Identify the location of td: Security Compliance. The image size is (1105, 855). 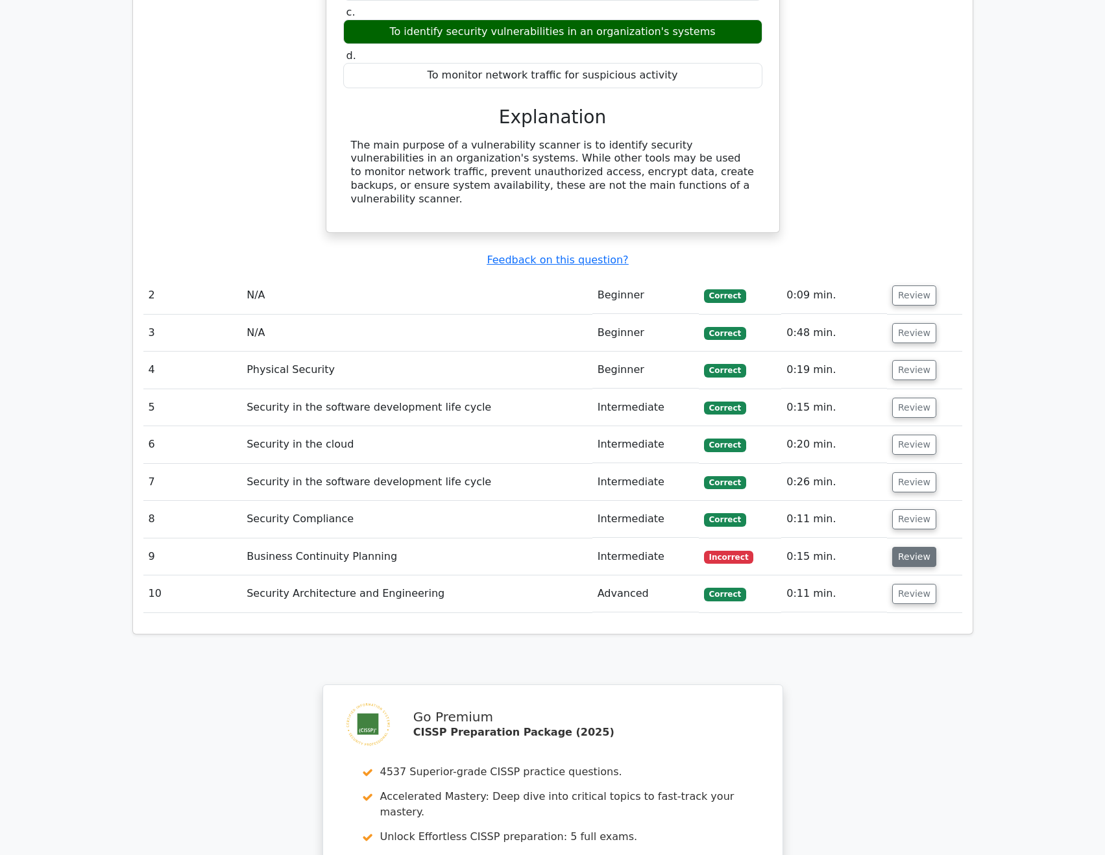
(417, 519).